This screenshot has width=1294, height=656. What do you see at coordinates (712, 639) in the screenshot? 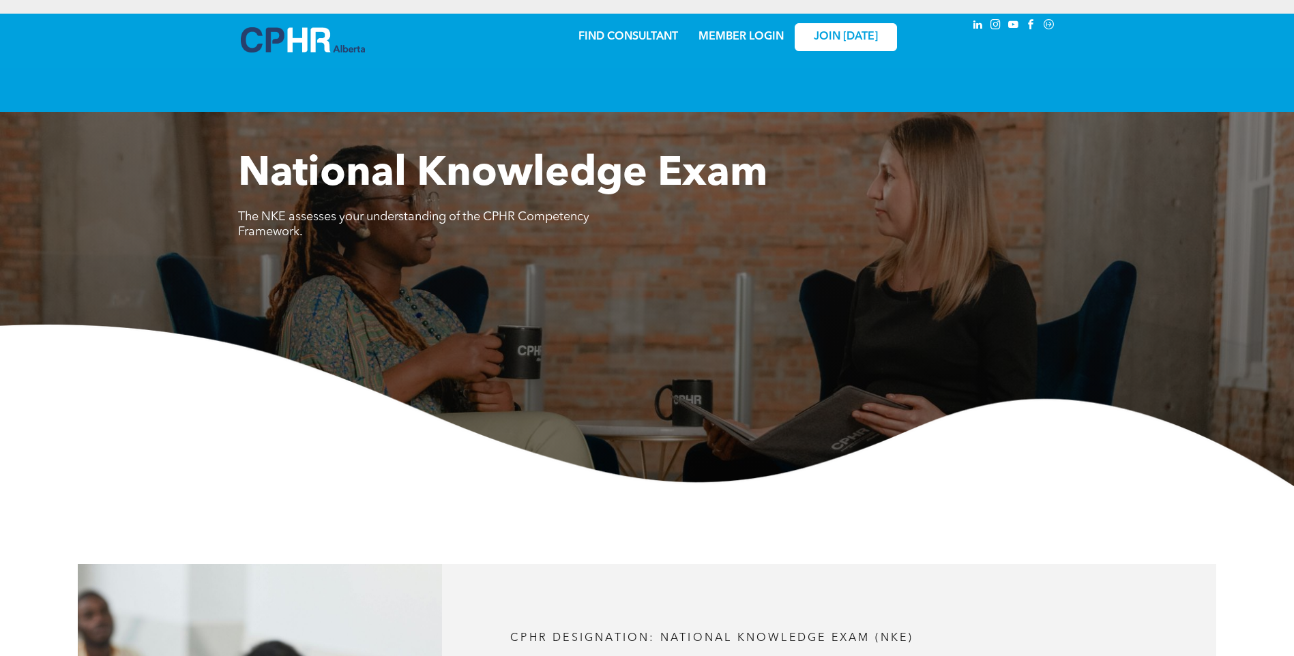
I see `span: CPHR DESIGNATION: National Knowledge Exam (NKE)` at bounding box center [712, 639].